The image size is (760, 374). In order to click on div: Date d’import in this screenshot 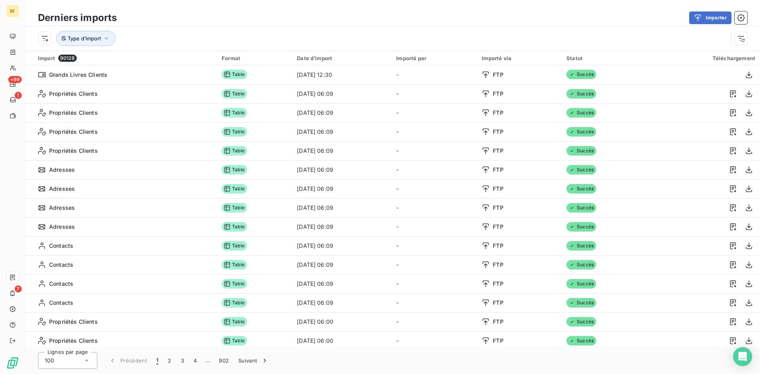, I will do `click(342, 58)`.